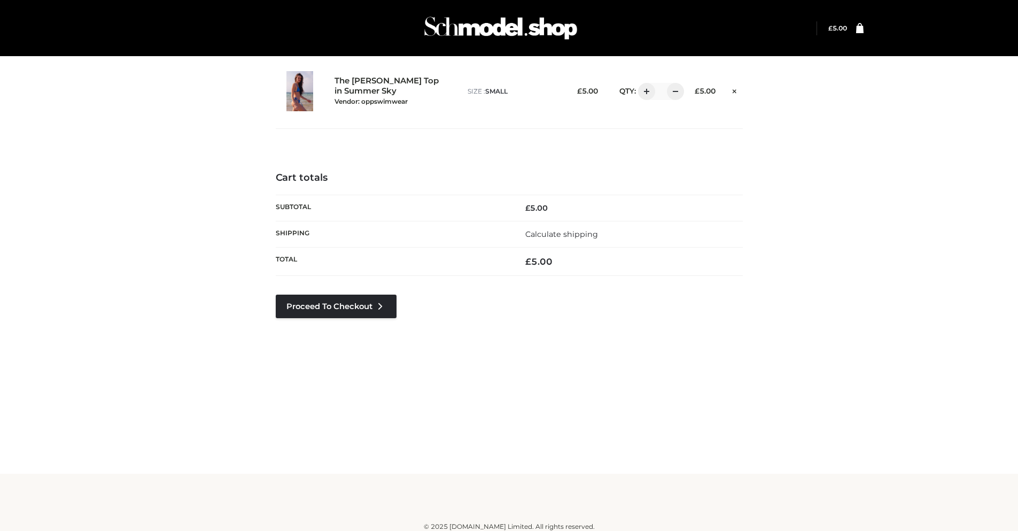 This screenshot has width=1018, height=531. What do you see at coordinates (392, 234) in the screenshot?
I see `th: Shipping` at bounding box center [392, 234].